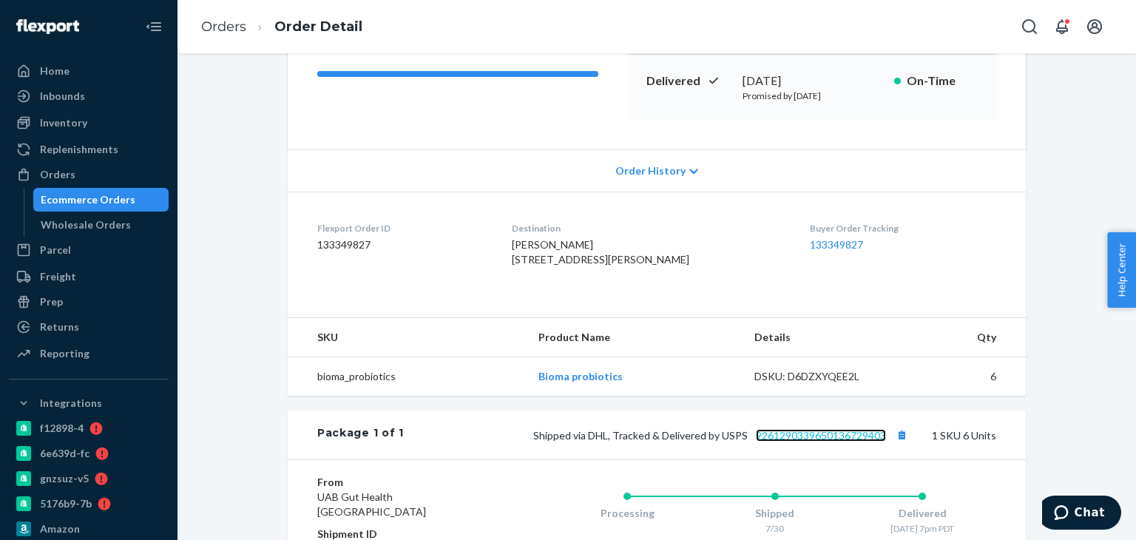 The height and width of the screenshot is (540, 1136). Describe the element at coordinates (775, 528) in the screenshot. I see `div: 7/30` at that location.